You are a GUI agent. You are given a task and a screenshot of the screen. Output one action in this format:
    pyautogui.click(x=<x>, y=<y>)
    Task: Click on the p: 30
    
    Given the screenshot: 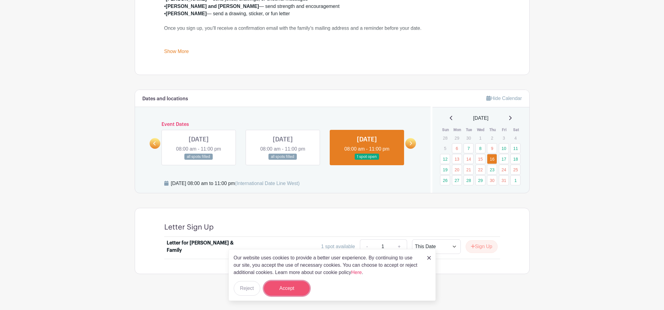 What is the action you would take?
    pyautogui.click(x=468, y=138)
    